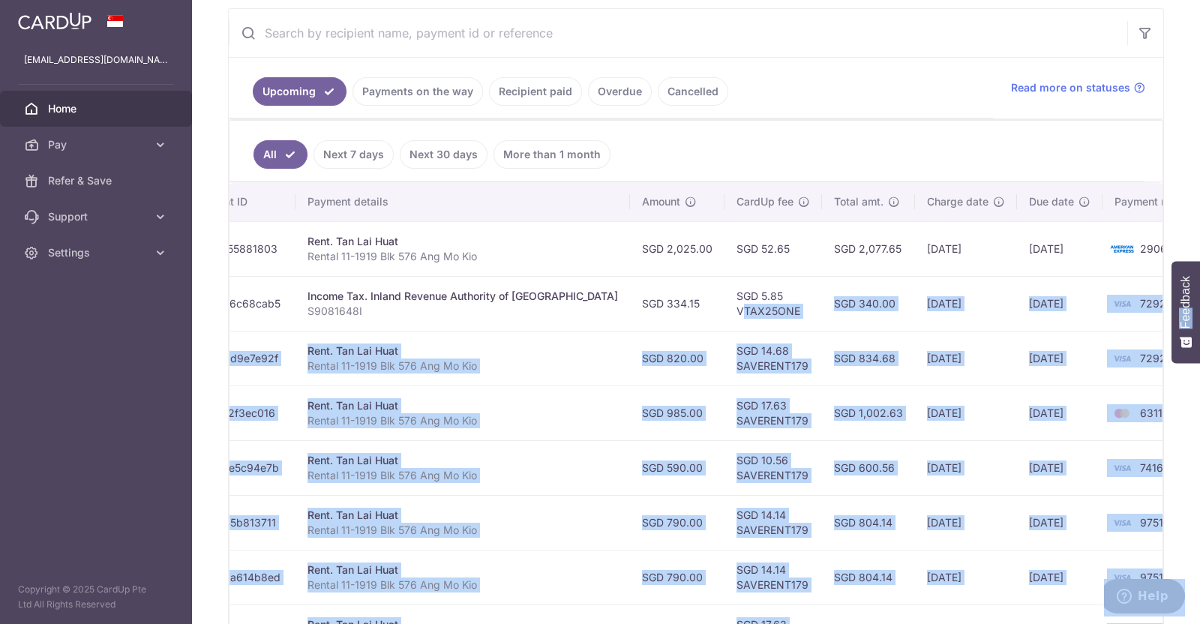 This screenshot has height=624, width=1200. I want to click on td: txn_f642f3ec016, so click(237, 413).